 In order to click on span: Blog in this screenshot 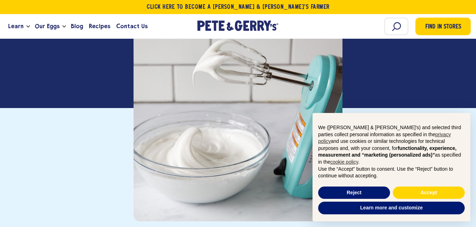, I will do `click(77, 26)`.